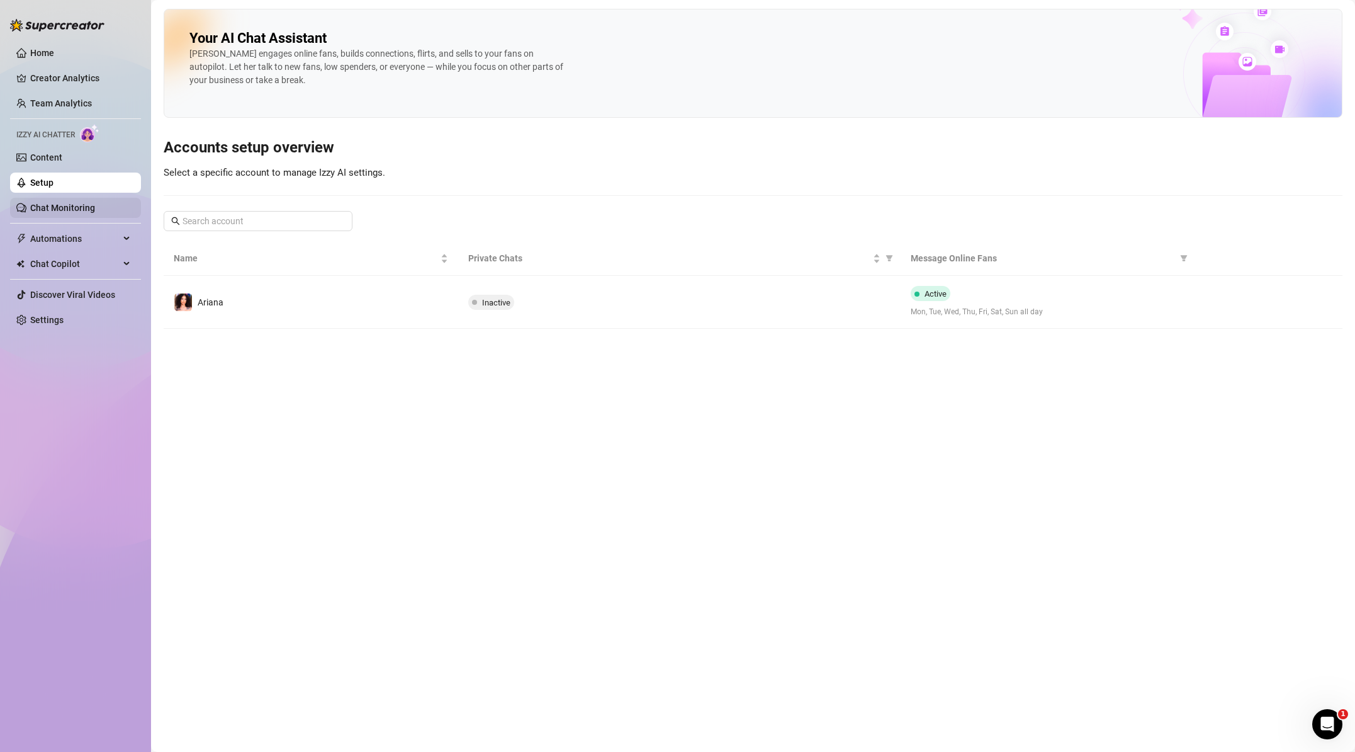  I want to click on span: Chat Copilot, so click(75, 264).